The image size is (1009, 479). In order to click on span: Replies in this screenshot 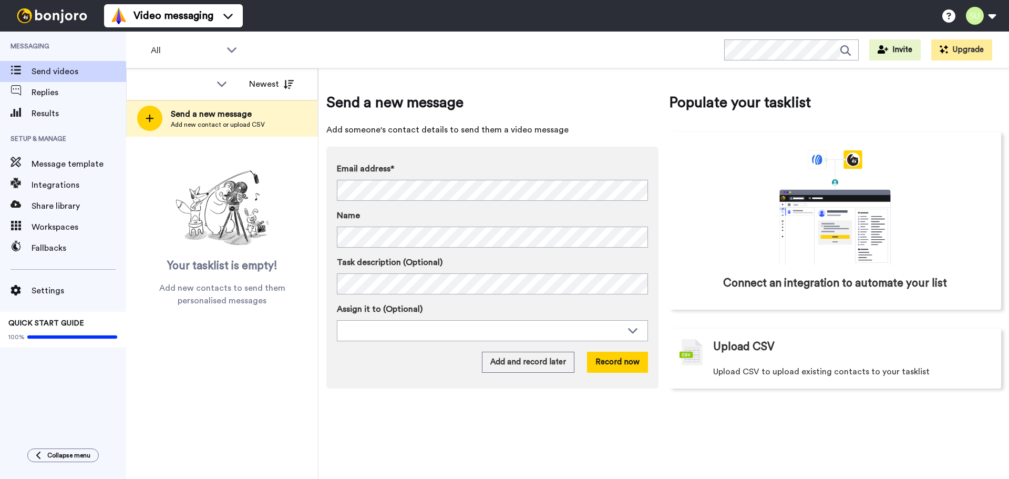, I will do `click(79, 92)`.